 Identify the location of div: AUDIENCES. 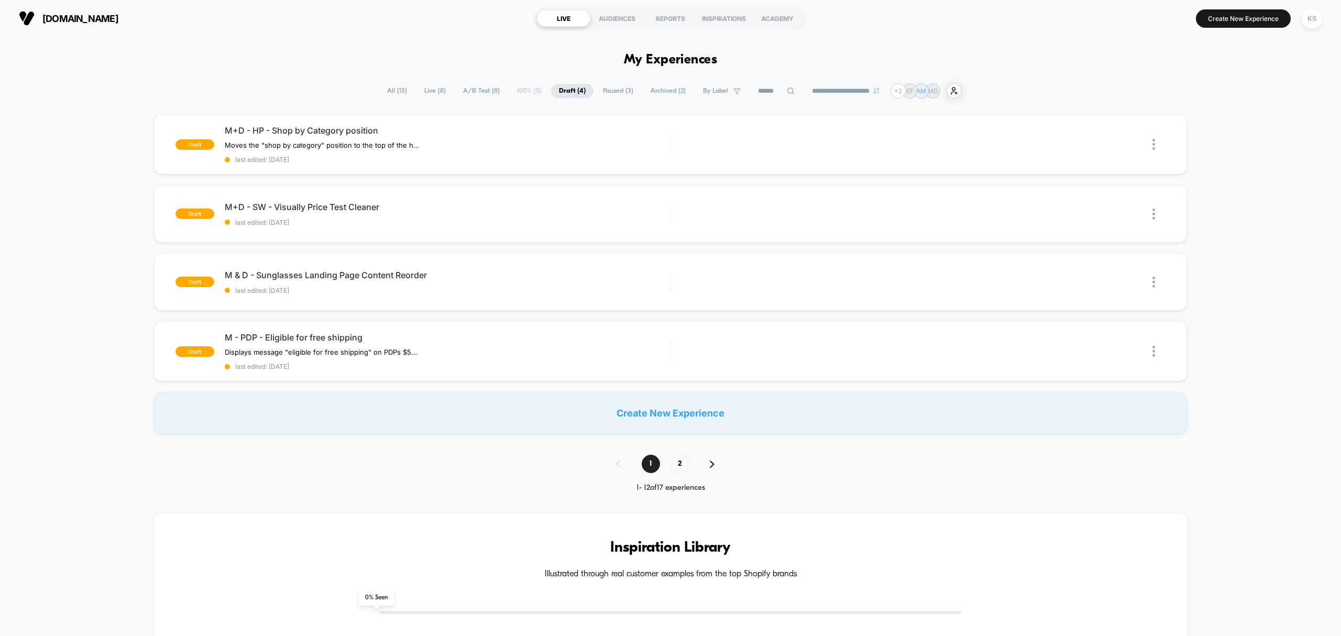
(617, 18).